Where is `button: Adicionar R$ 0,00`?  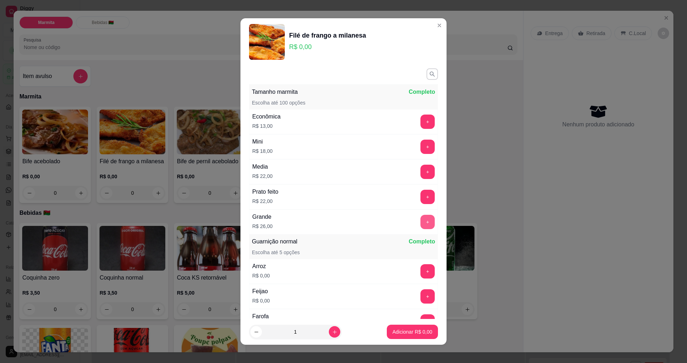
button: Adicionar R$ 0,00 is located at coordinates (412, 332).